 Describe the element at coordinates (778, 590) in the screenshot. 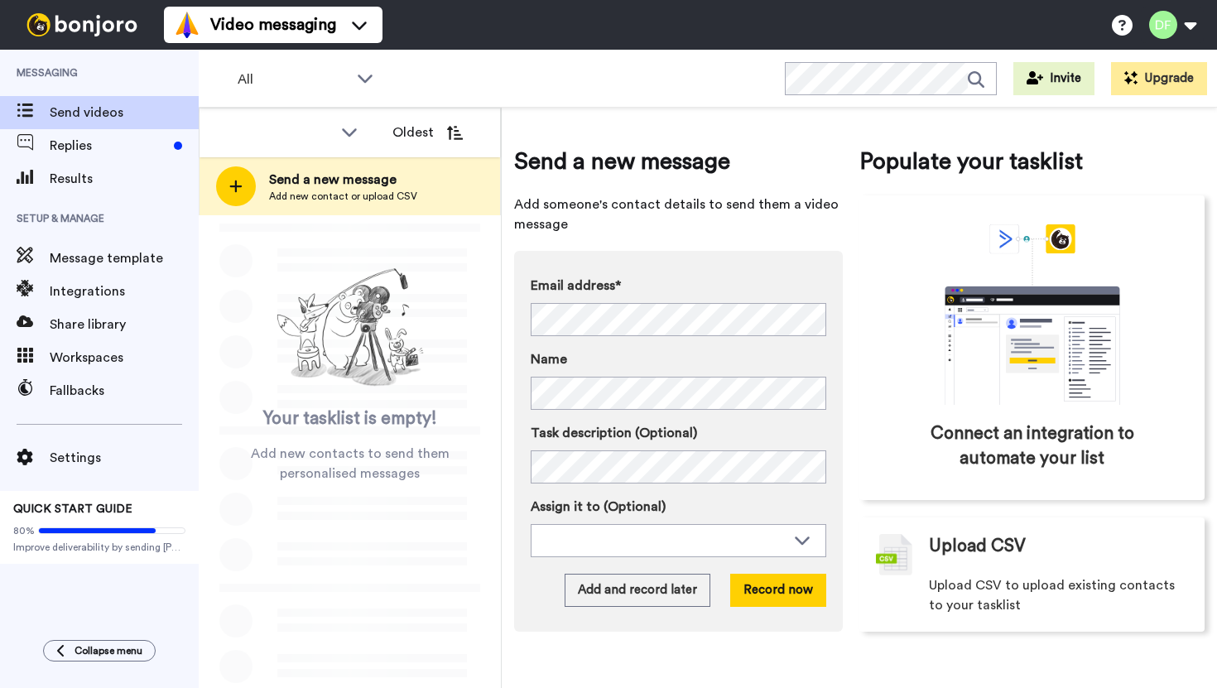

I see `button: Record now` at that location.